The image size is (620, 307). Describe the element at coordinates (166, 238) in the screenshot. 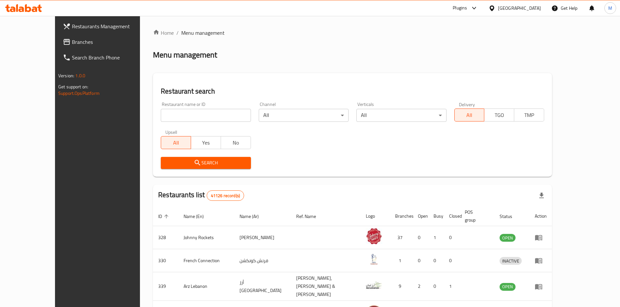

I see `td: 328` at that location.